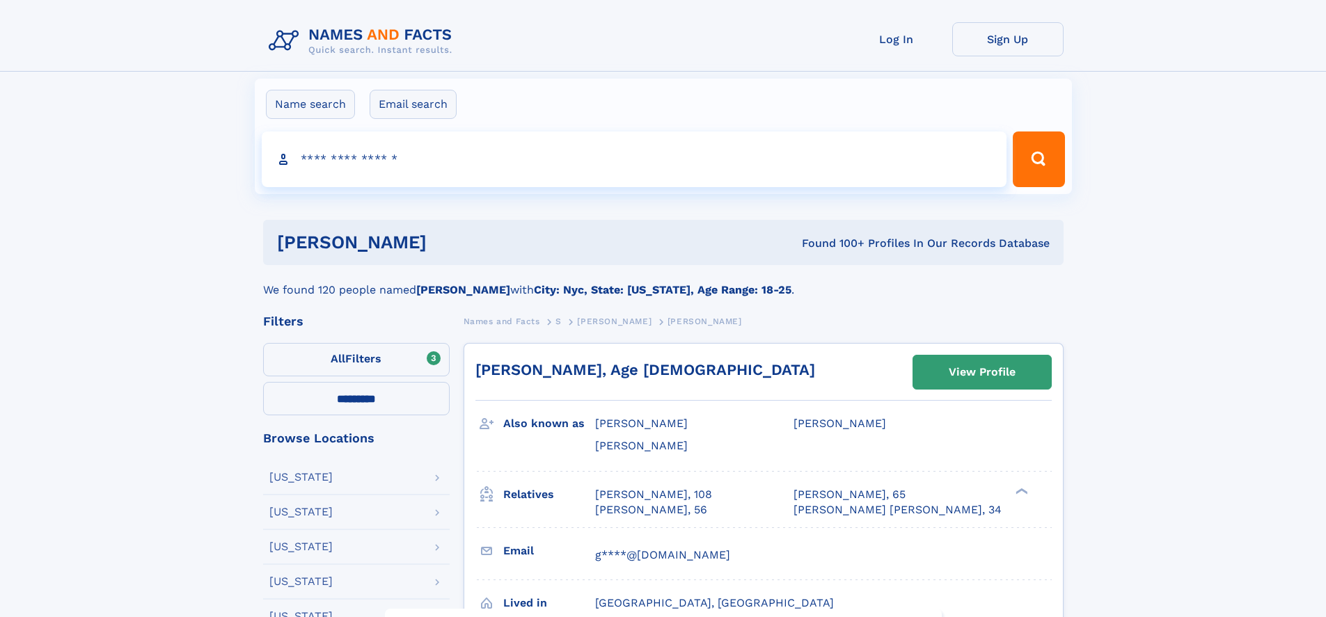  Describe the element at coordinates (832, 244) in the screenshot. I see `div: Found 100+ Profiles In Our Records Database` at that location.